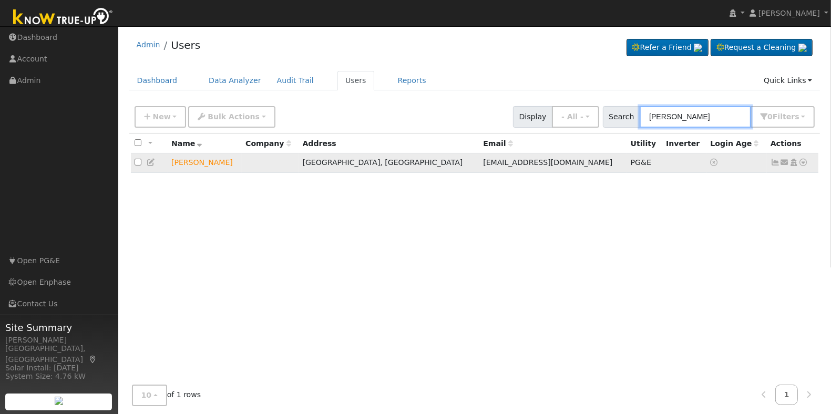 The image size is (831, 414). I want to click on a: Show Graph, so click(775, 162).